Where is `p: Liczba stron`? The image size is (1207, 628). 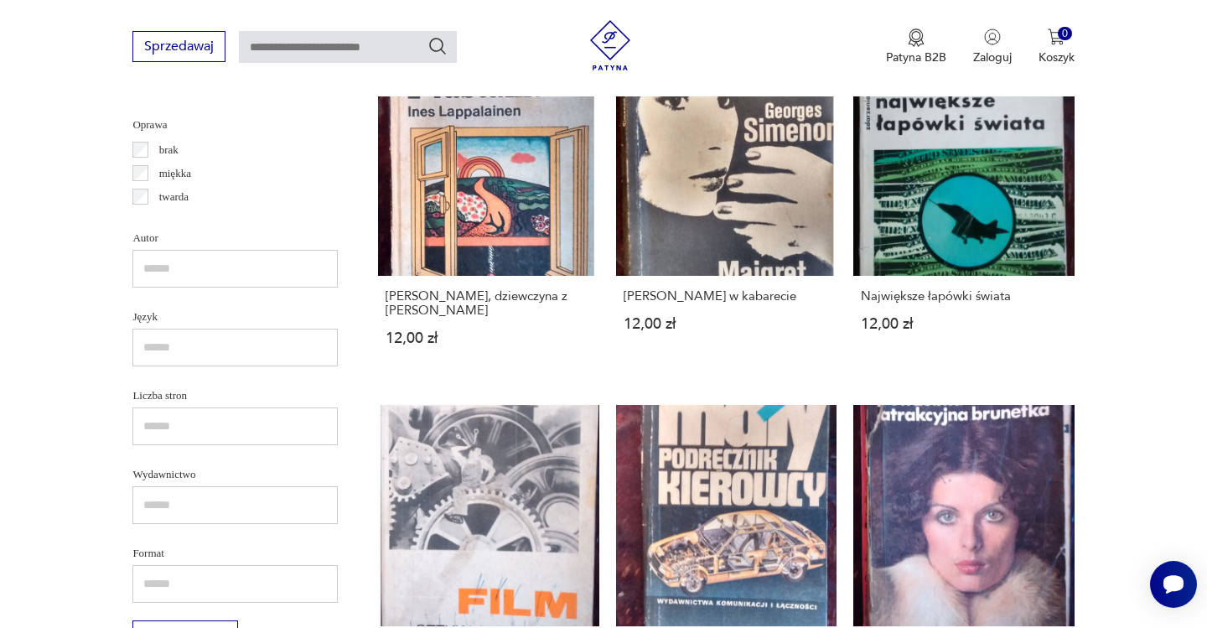 p: Liczba stron is located at coordinates (235, 396).